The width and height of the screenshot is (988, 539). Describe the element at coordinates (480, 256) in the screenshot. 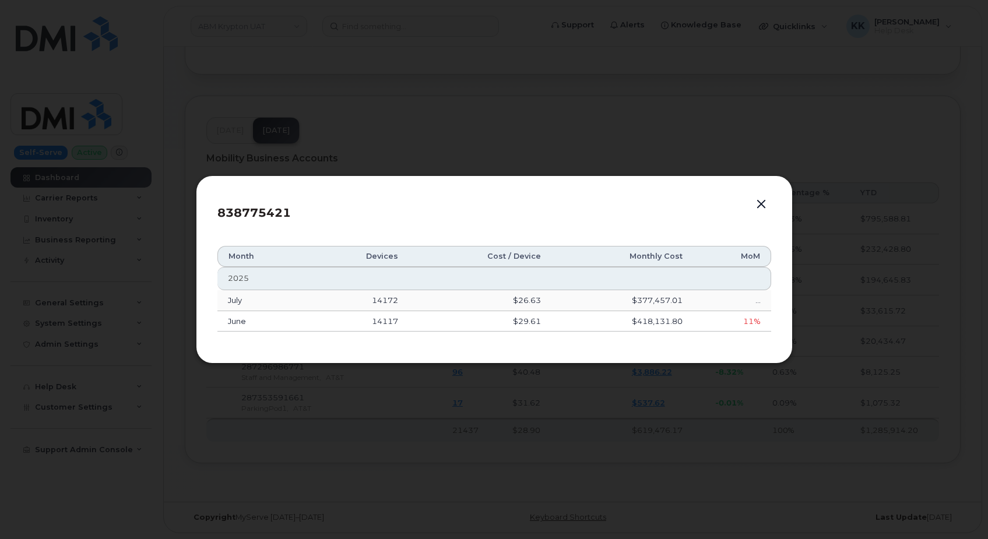

I see `th: Cost / Device` at that location.